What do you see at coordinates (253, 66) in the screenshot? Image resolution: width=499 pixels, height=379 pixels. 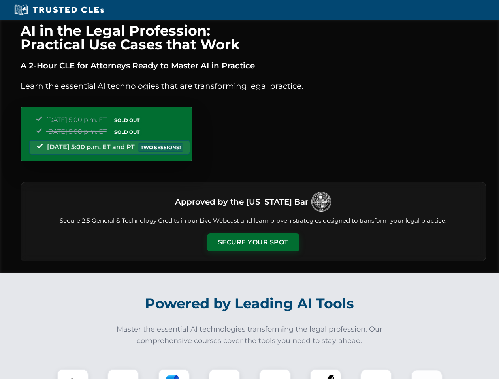 I see `p: A 2-Hour CLE for Attorneys Ready to Master AI in Practice` at bounding box center [253, 66].